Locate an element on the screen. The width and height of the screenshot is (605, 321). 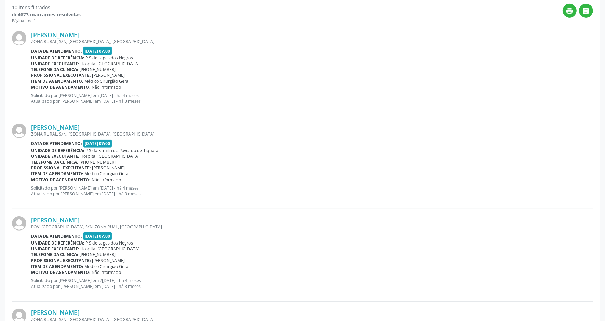
div: Página 1 de 1 is located at coordinates (46, 21).